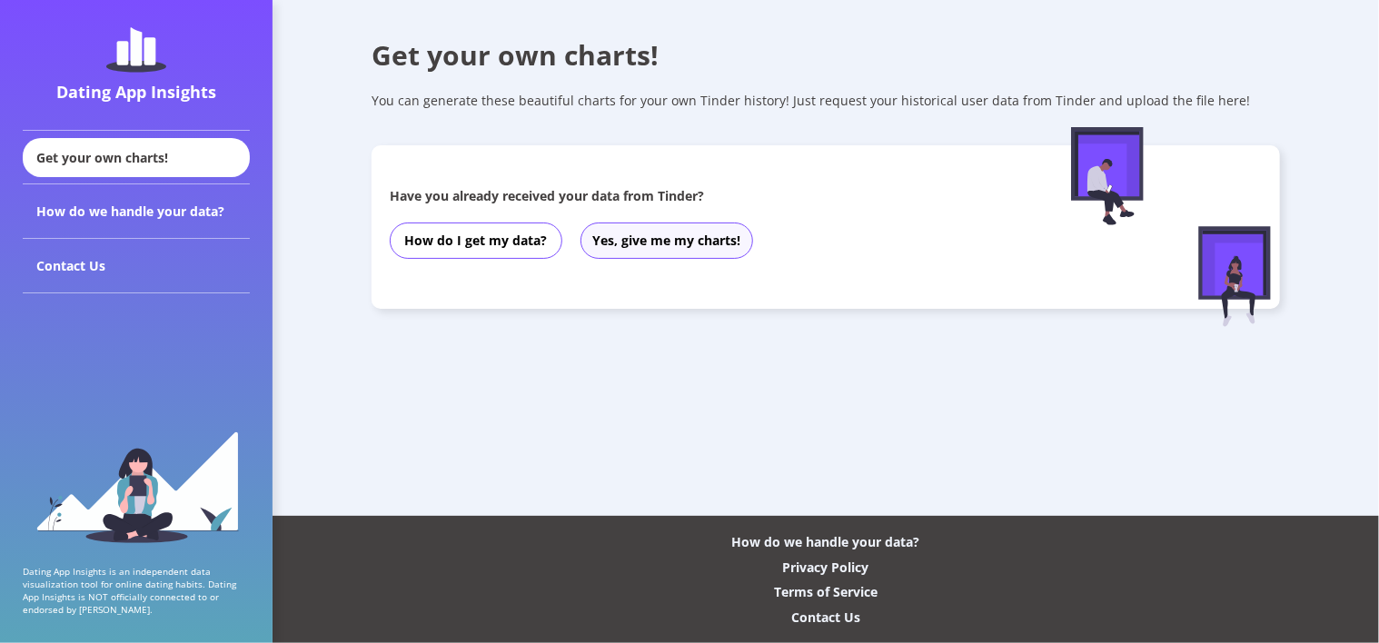  I want to click on div: You can generate these beautiful charts for your own Tinder history! Just request your historical..., so click(826, 100).